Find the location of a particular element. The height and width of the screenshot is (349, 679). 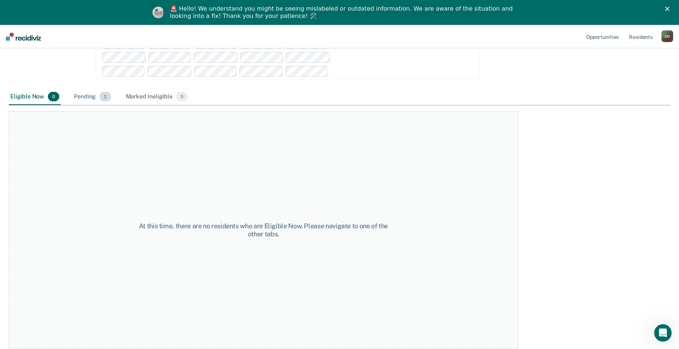

a: Residents is located at coordinates (640, 37).